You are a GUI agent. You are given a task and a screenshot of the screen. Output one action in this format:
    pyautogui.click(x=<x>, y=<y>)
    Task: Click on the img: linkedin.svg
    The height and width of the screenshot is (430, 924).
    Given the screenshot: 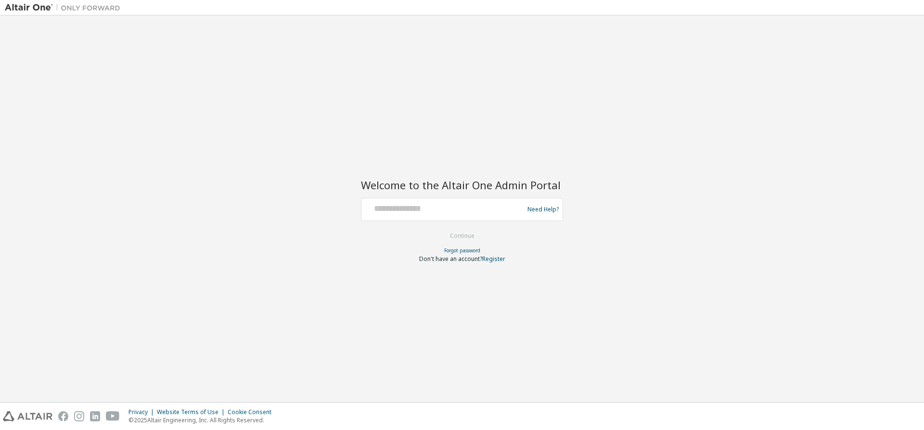 What is the action you would take?
    pyautogui.click(x=95, y=416)
    